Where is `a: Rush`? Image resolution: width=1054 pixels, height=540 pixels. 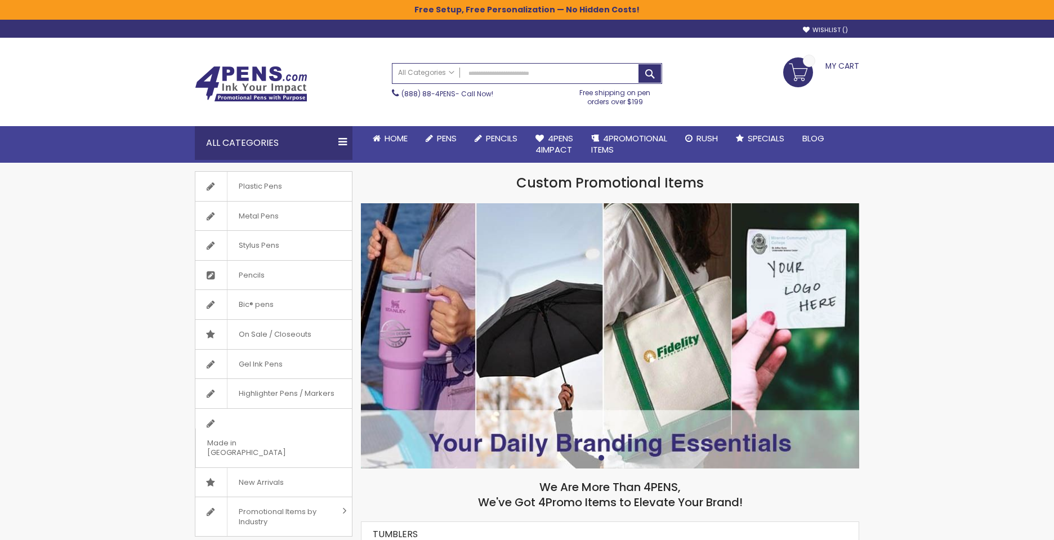 a: Rush is located at coordinates (702, 139).